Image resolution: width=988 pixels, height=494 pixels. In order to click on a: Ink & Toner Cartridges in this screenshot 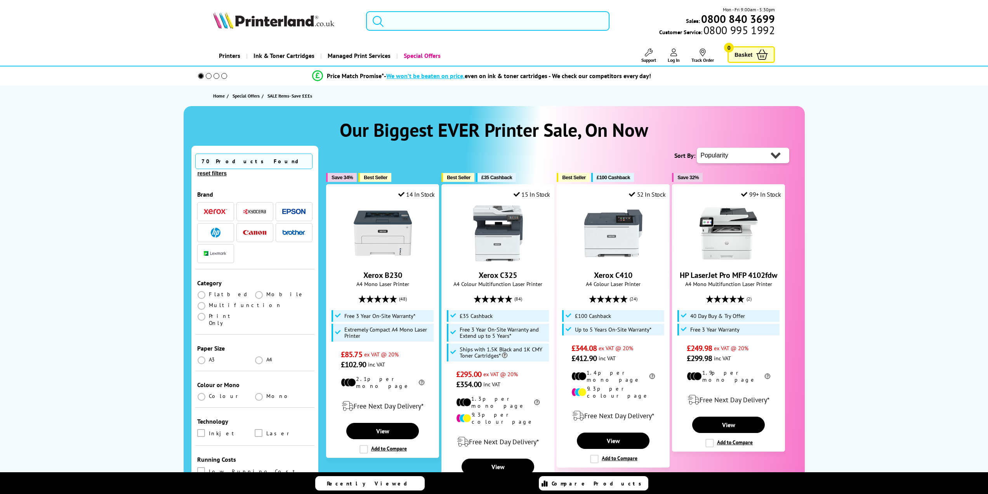, I will do `click(283, 56)`.